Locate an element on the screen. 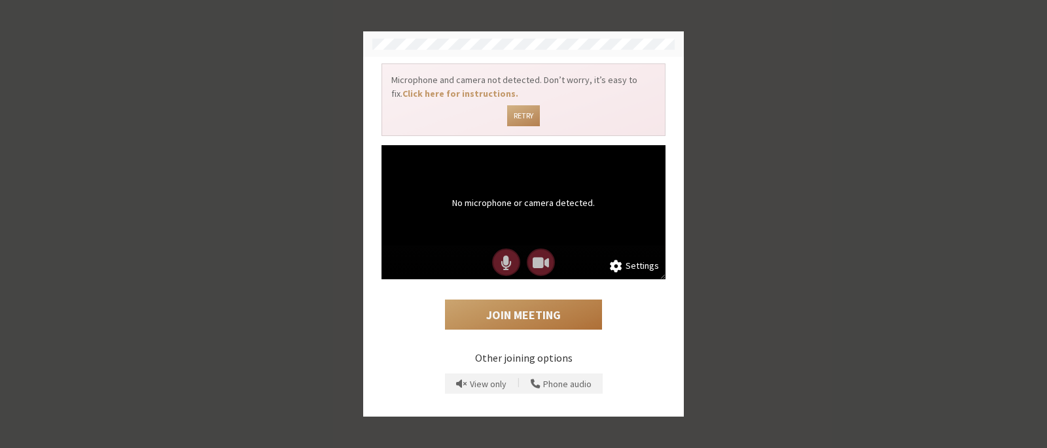 The height and width of the screenshot is (448, 1047). p: Microphone and camera not detected. Don’t worry, it’s easy to fix. is located at coordinates (523, 87).